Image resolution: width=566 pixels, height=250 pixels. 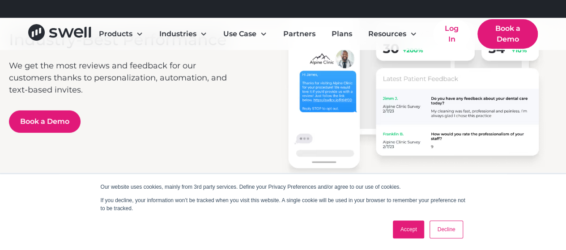 What do you see at coordinates (299, 34) in the screenshot?
I see `a: Partners` at bounding box center [299, 34].